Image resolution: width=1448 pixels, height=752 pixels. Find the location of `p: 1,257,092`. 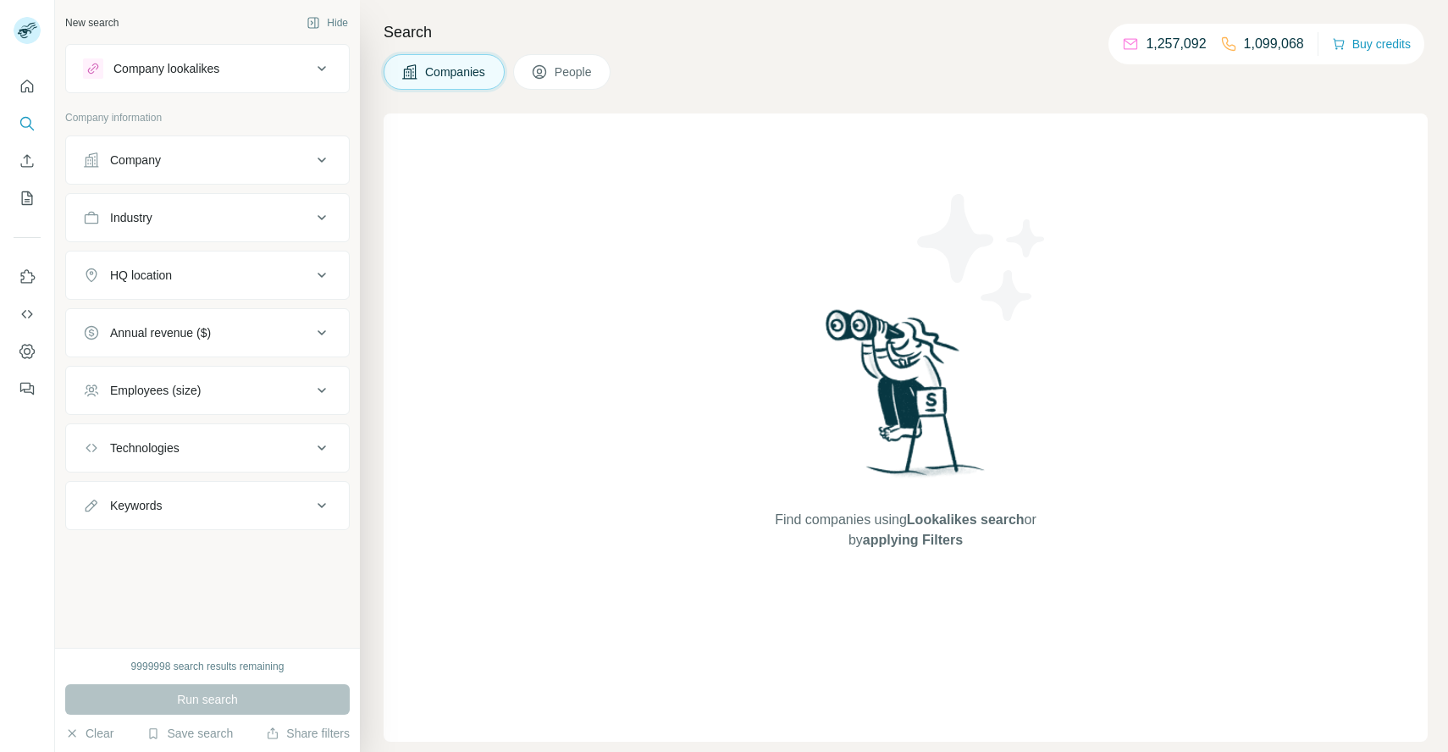

p: 1,257,092 is located at coordinates (1175, 44).